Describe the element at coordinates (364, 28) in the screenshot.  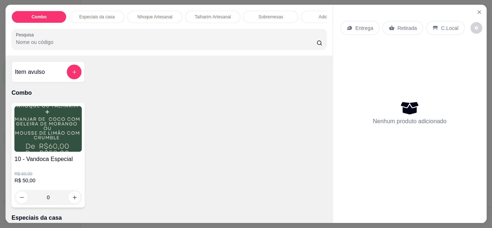
I see `p: Entrega` at that location.